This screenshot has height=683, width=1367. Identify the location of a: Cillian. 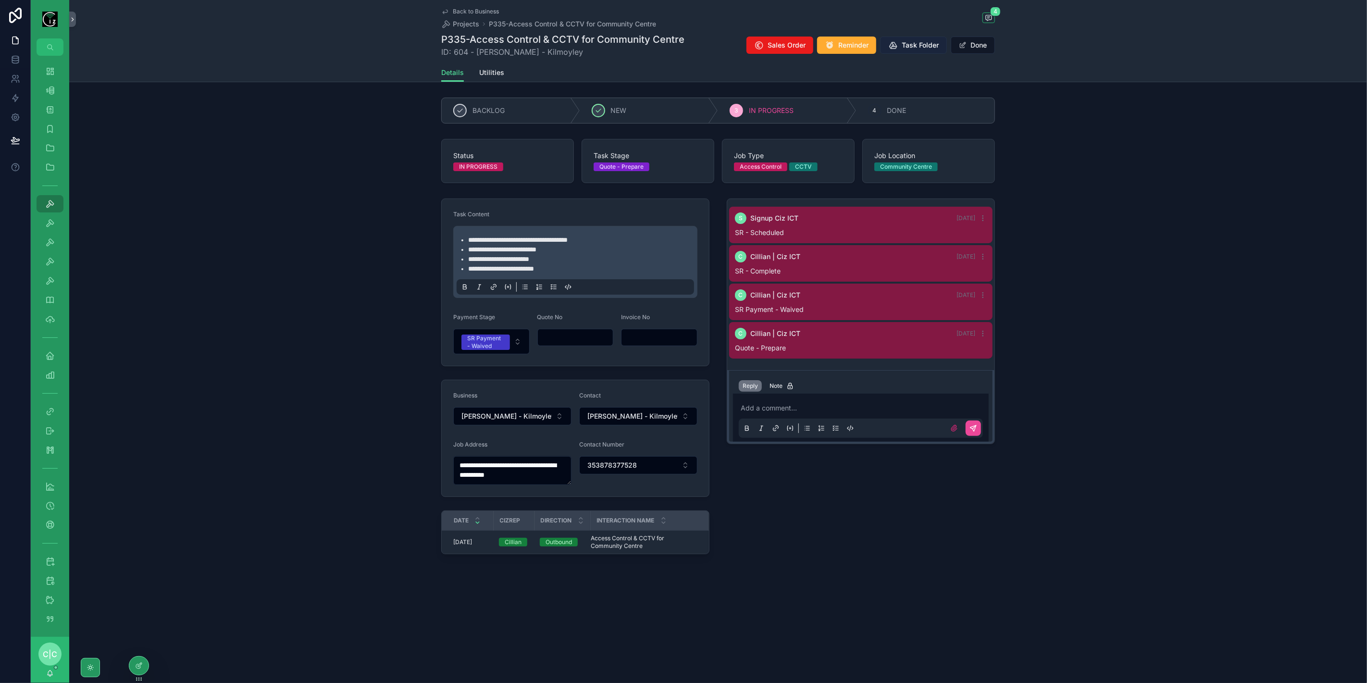
(513, 542).